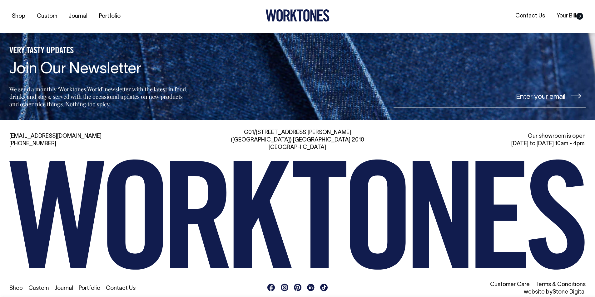 This screenshot has height=297, width=595. What do you see at coordinates (509, 285) in the screenshot?
I see `a: Customer Care` at bounding box center [509, 285].